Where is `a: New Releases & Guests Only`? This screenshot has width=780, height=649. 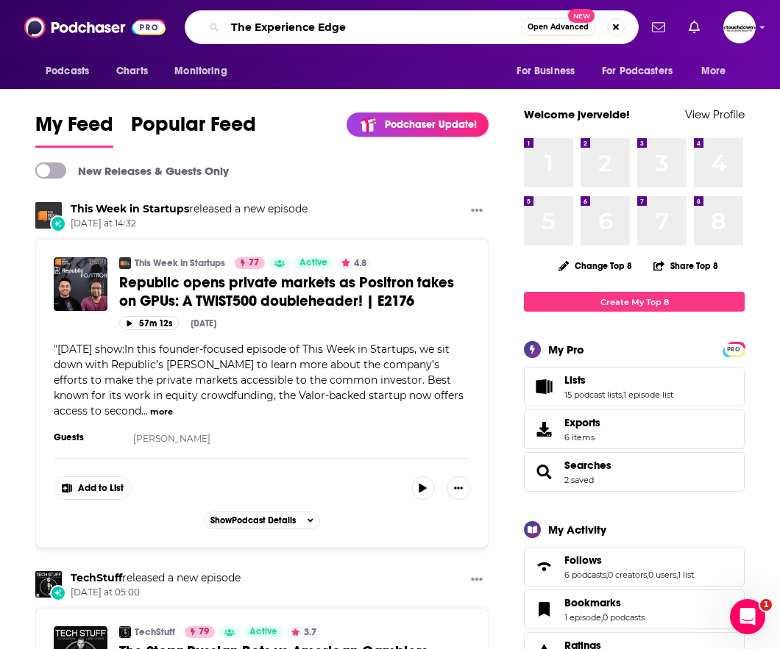 a: New Releases & Guests Only is located at coordinates (132, 171).